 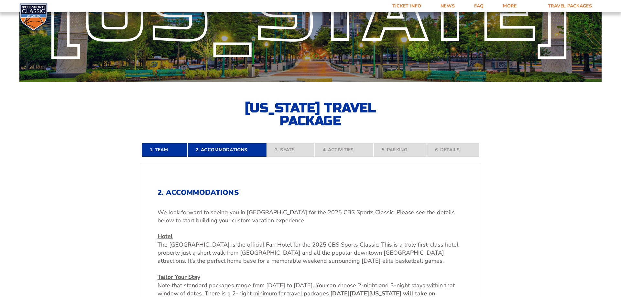 What do you see at coordinates (179, 277) in the screenshot?
I see `u: Tailor Your Stay` at bounding box center [179, 277].